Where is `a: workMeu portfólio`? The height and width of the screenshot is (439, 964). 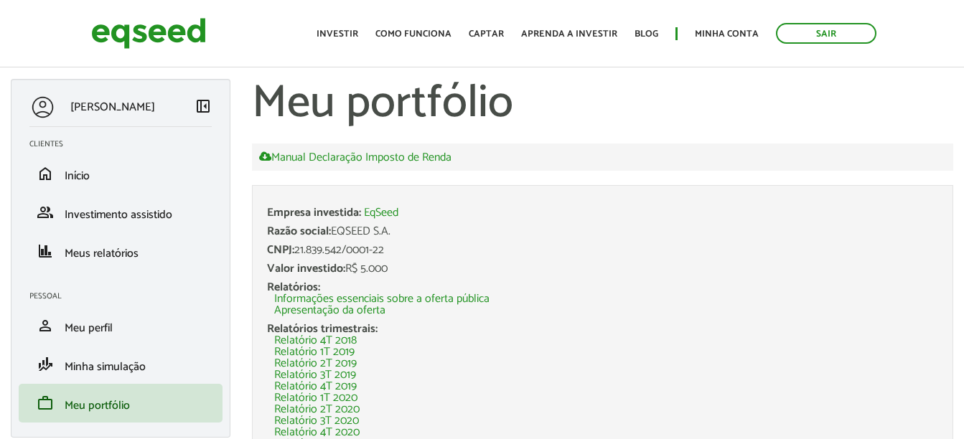
a: workMeu portfólio is located at coordinates (121, 403).